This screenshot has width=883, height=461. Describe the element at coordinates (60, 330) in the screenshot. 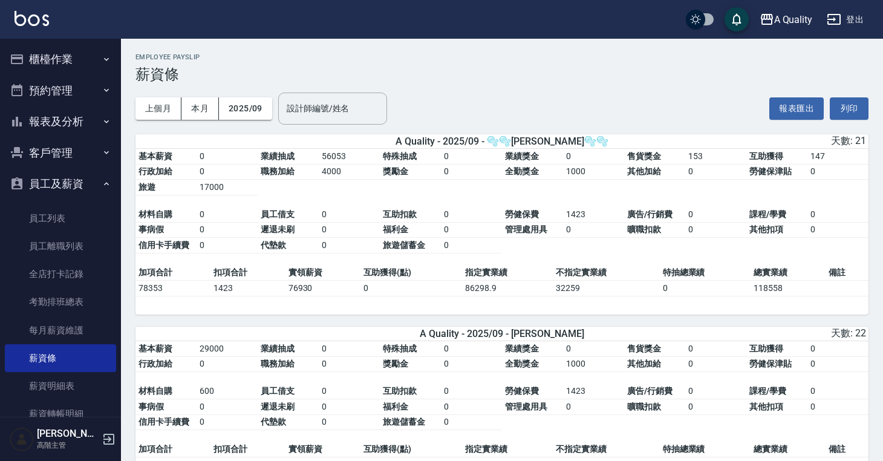

I see `a: 每月薪資維護` at that location.